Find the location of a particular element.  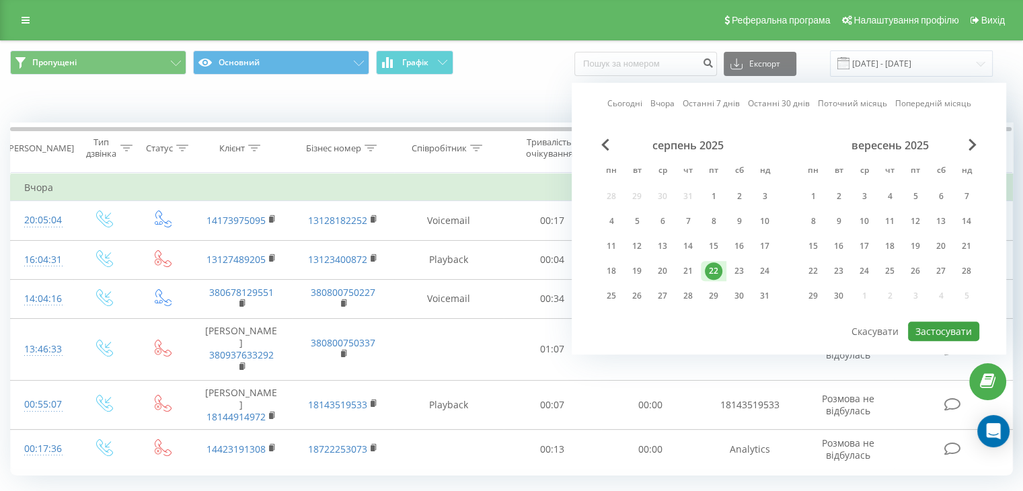

div: 2 is located at coordinates (739, 196).